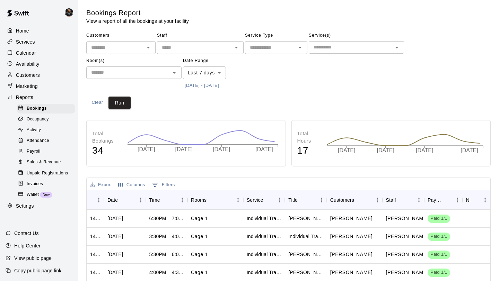  What do you see at coordinates (46, 162) in the screenshot?
I see `div: Sales & Revenue` at bounding box center [46, 162].